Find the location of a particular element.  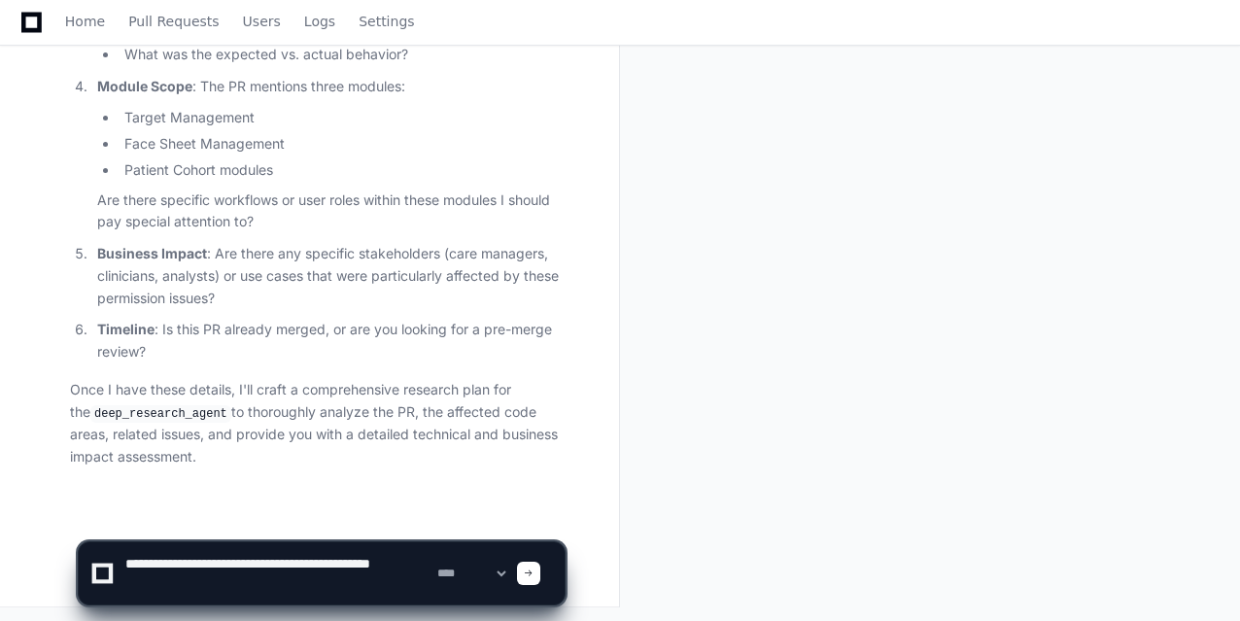

li: Target Management is located at coordinates (341, 118).